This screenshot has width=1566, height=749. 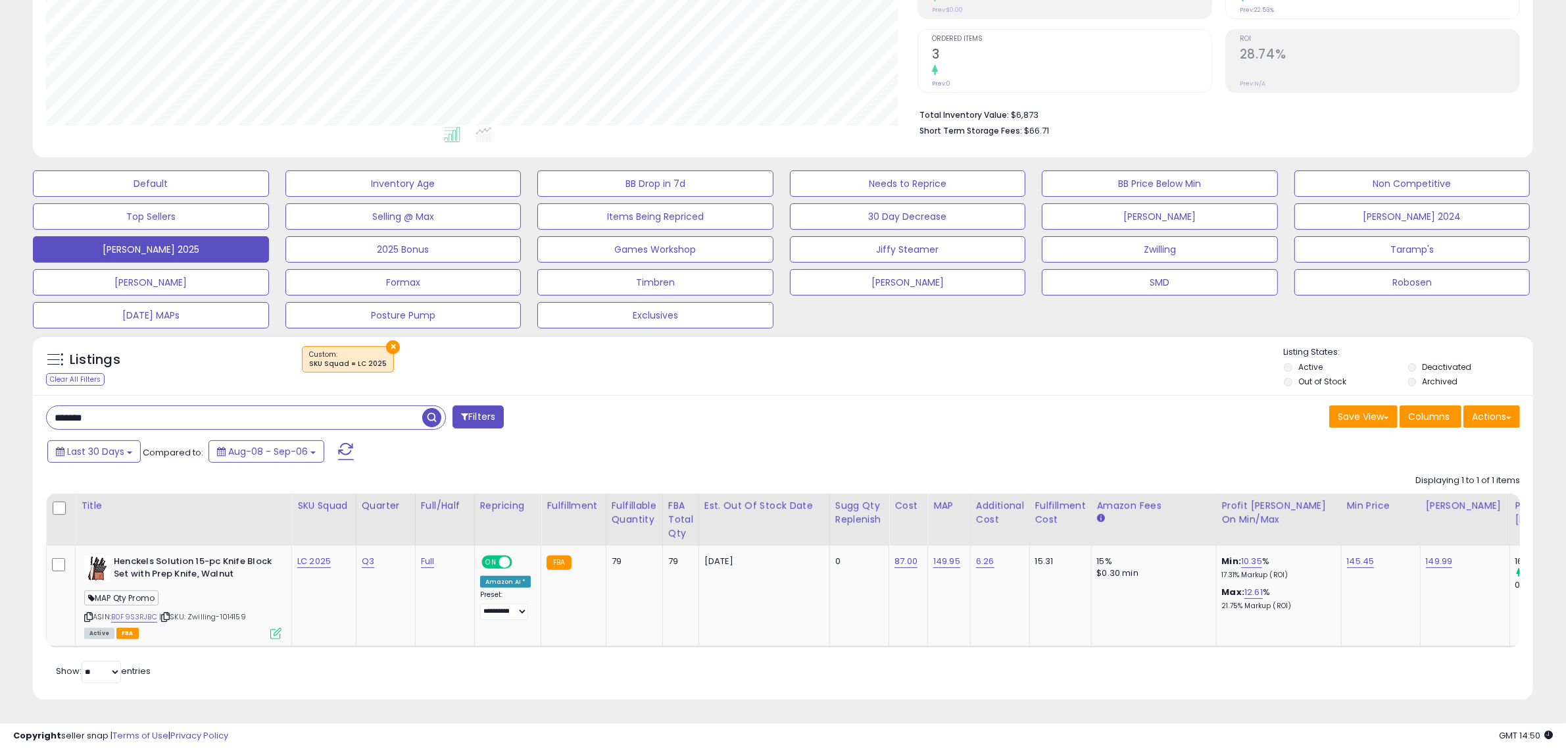 I want to click on div: SKU Squad = LC 2025, so click(x=348, y=364).